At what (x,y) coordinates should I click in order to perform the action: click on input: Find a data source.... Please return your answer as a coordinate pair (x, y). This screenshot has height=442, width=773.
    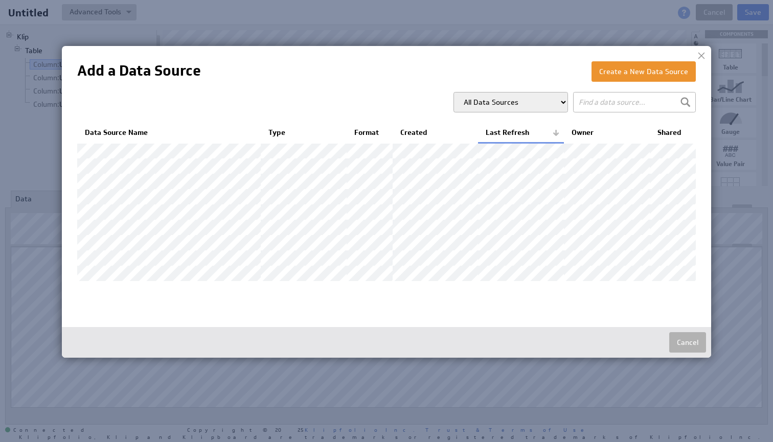
    Looking at the image, I should click on (635, 102).